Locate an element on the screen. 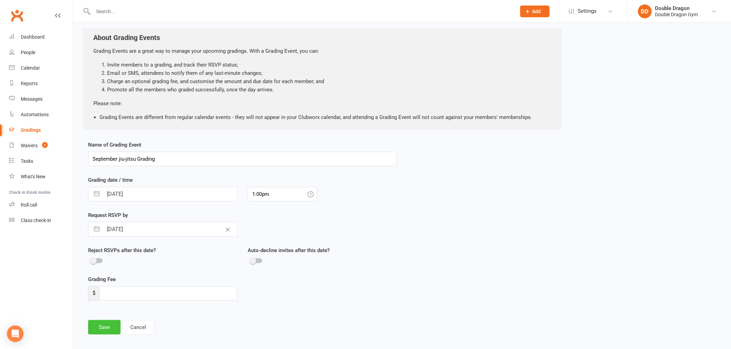  span: Add is located at coordinates (536, 11).